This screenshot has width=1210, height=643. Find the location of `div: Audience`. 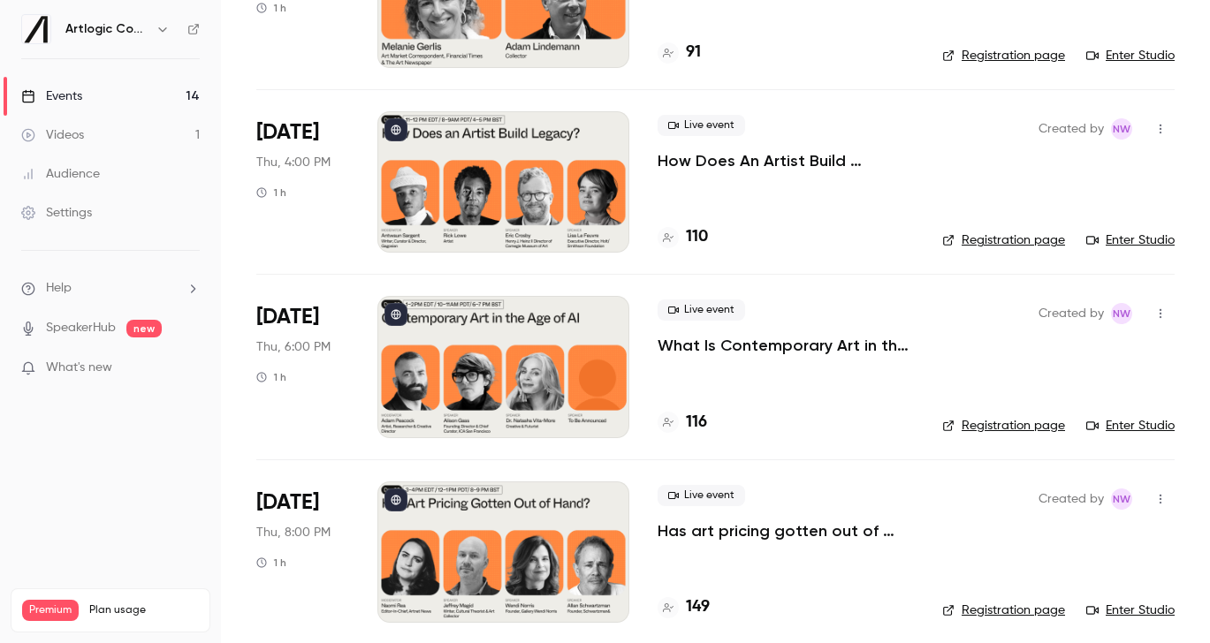

div: Audience is located at coordinates (60, 174).